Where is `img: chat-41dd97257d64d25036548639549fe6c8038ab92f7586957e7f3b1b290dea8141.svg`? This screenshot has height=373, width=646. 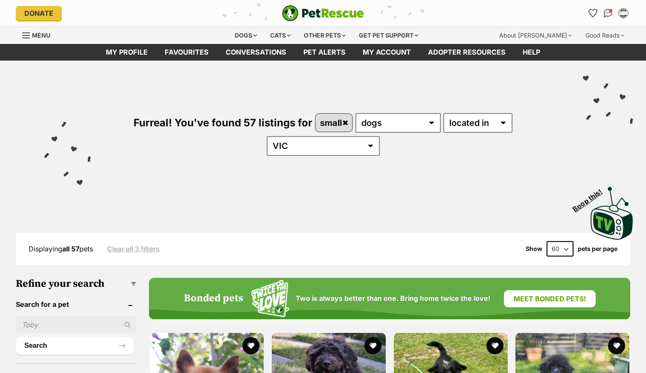 img: chat-41dd97257d64d25036548639549fe6c8038ab92f7586957e7f3b1b290dea8141.svg is located at coordinates (608, 13).